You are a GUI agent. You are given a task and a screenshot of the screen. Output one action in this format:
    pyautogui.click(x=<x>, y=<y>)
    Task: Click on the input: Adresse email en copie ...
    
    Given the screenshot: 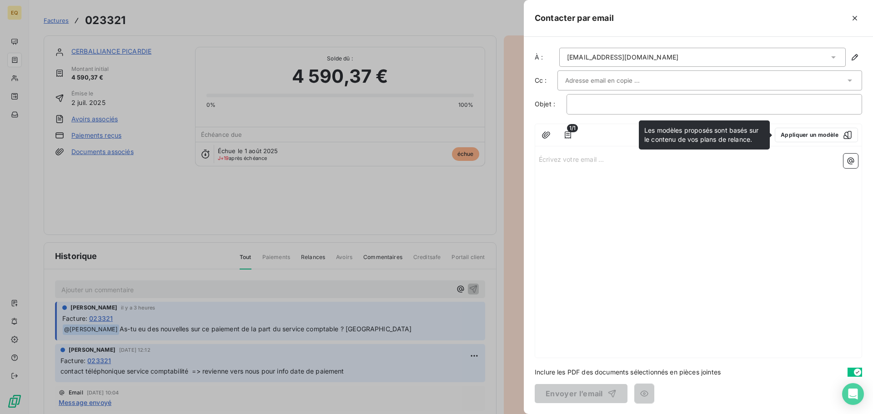 What is the action you would take?
    pyautogui.click(x=614, y=80)
    